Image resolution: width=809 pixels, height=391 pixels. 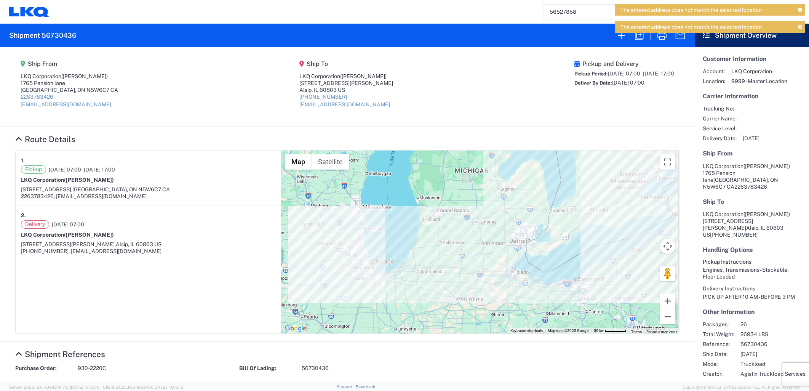 I want to click on span: Deliver By Date:, so click(x=593, y=83).